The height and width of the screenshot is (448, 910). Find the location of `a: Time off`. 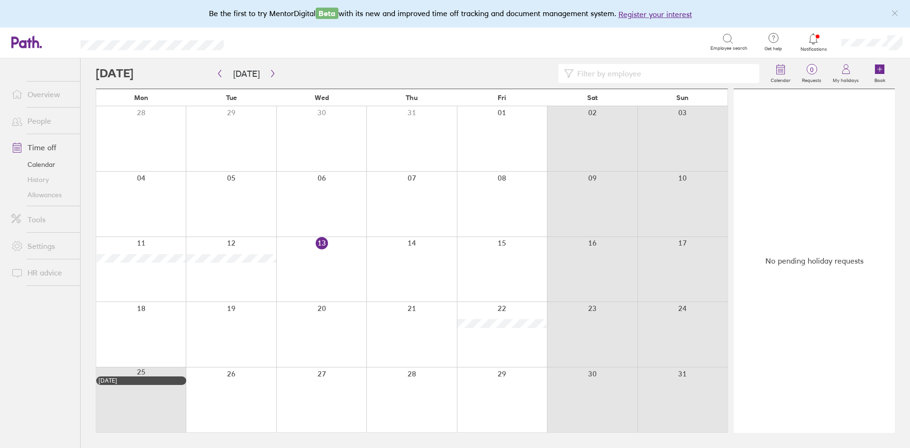

a: Time off is located at coordinates (42, 147).